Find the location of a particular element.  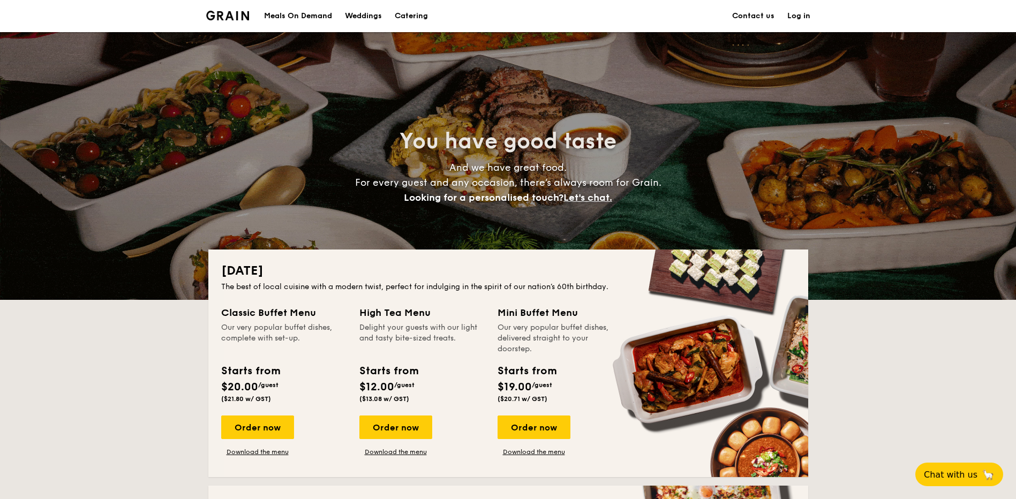

a: Logotype is located at coordinates (228, 16).